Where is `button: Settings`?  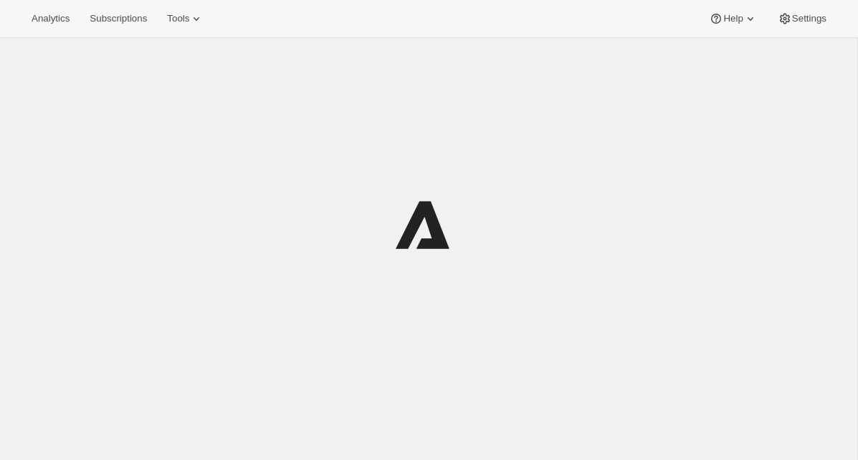 button: Settings is located at coordinates (803, 19).